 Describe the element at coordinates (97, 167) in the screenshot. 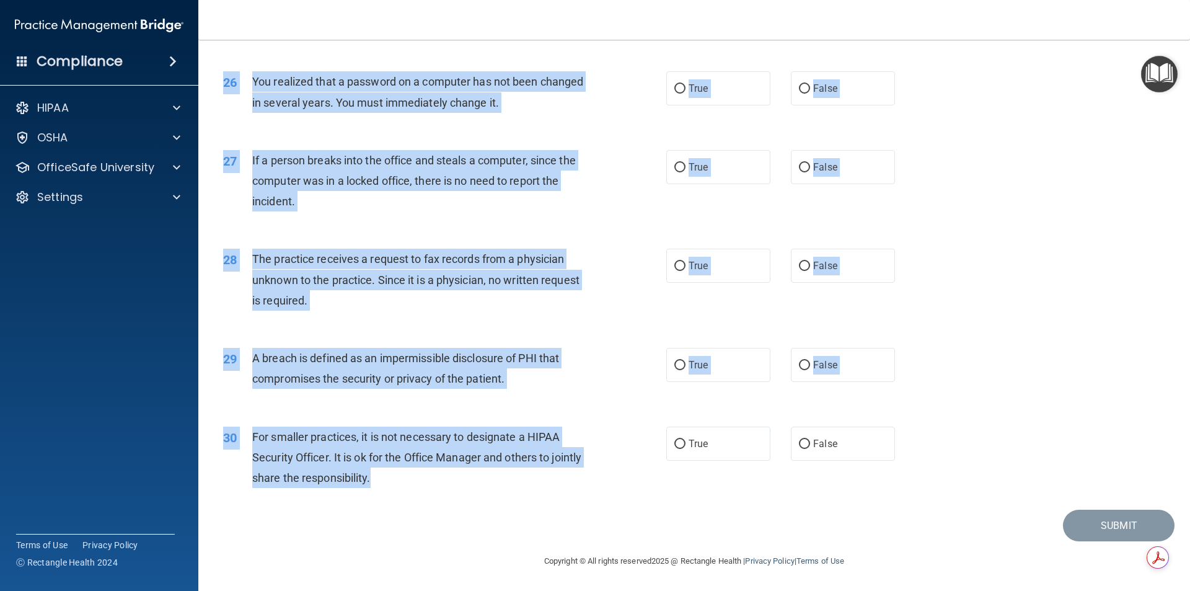

I see `a: OfficeSafe University` at that location.